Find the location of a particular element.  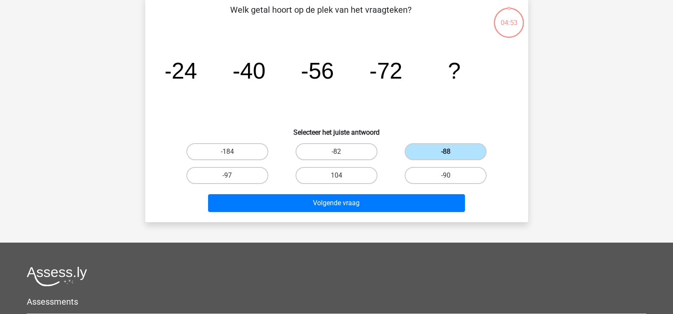

label: -88 is located at coordinates (445, 152).